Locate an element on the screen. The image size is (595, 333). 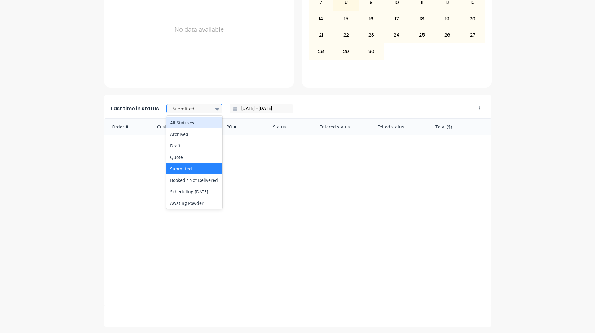
div: Customer is located at coordinates (186, 127).